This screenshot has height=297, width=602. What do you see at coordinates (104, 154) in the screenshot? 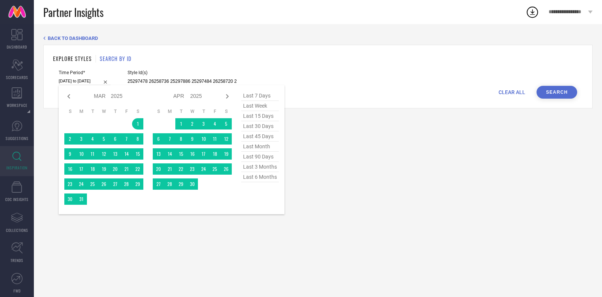
I see `td: Wed Mar 12 2025` at bounding box center [104, 154].